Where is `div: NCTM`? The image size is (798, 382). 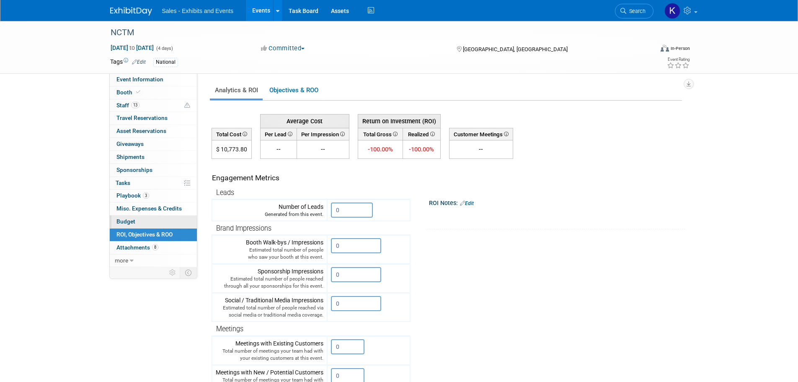 div: NCTM is located at coordinates (374, 33).